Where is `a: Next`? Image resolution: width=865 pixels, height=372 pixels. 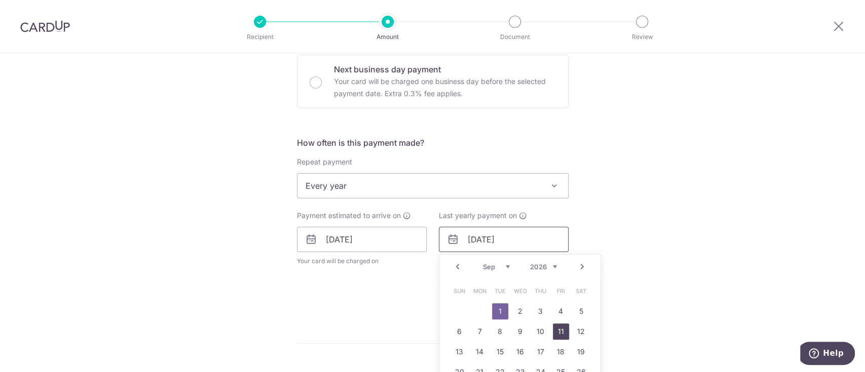 a: Next is located at coordinates (582, 267).